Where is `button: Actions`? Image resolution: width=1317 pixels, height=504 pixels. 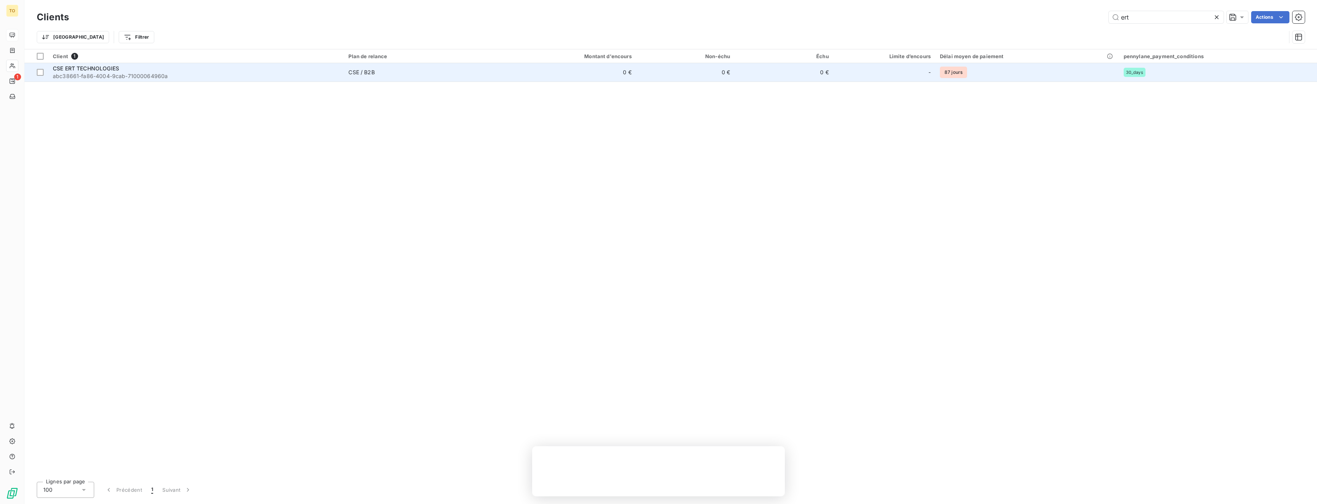
button: Actions is located at coordinates (1270, 17).